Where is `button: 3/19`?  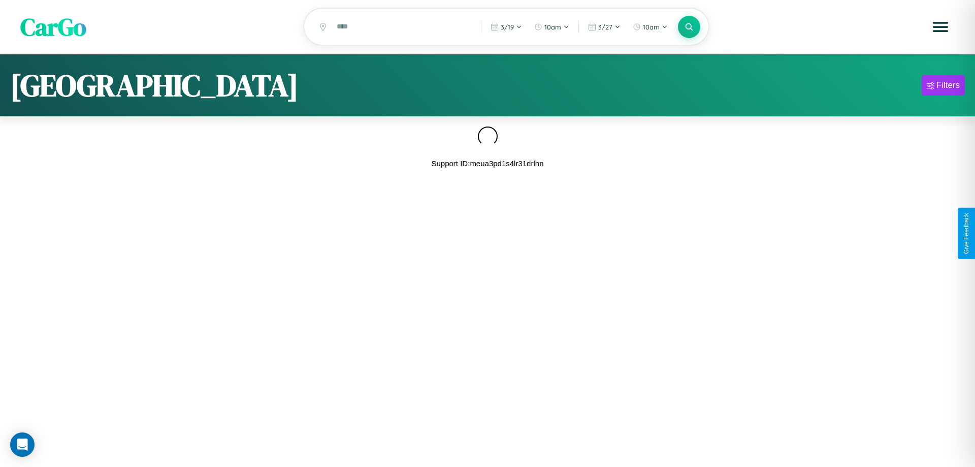
button: 3/19 is located at coordinates (506, 27).